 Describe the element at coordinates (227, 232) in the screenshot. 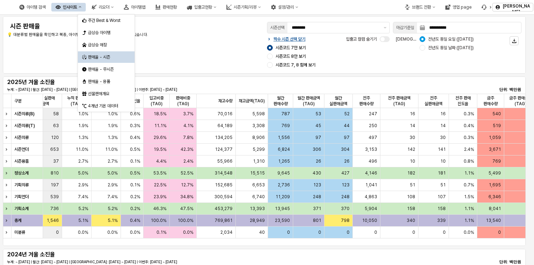

I see `span: 2,034` at that location.